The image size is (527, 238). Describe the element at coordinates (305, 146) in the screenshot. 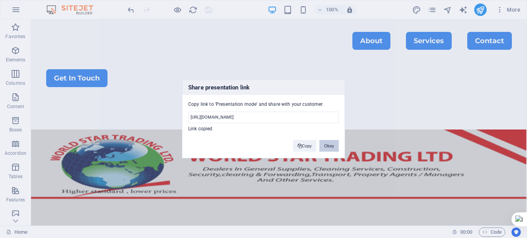

I see `button: Copy` at that location.